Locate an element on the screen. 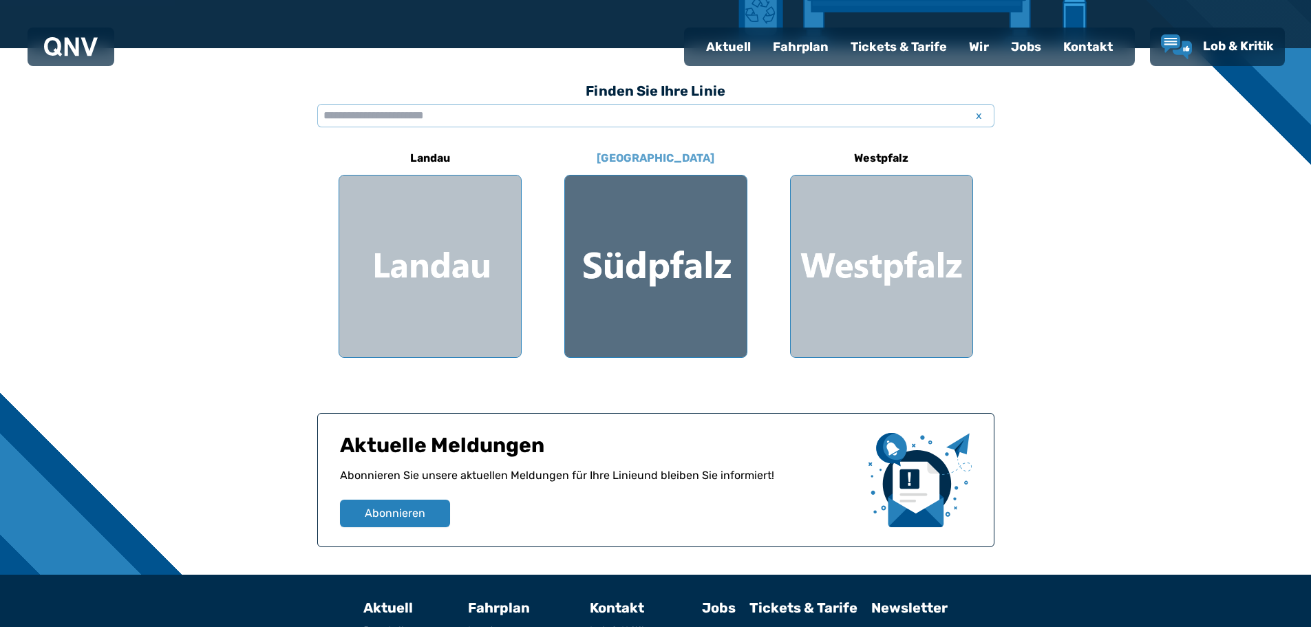  a: Lob & Kritik is located at coordinates (1217, 47).